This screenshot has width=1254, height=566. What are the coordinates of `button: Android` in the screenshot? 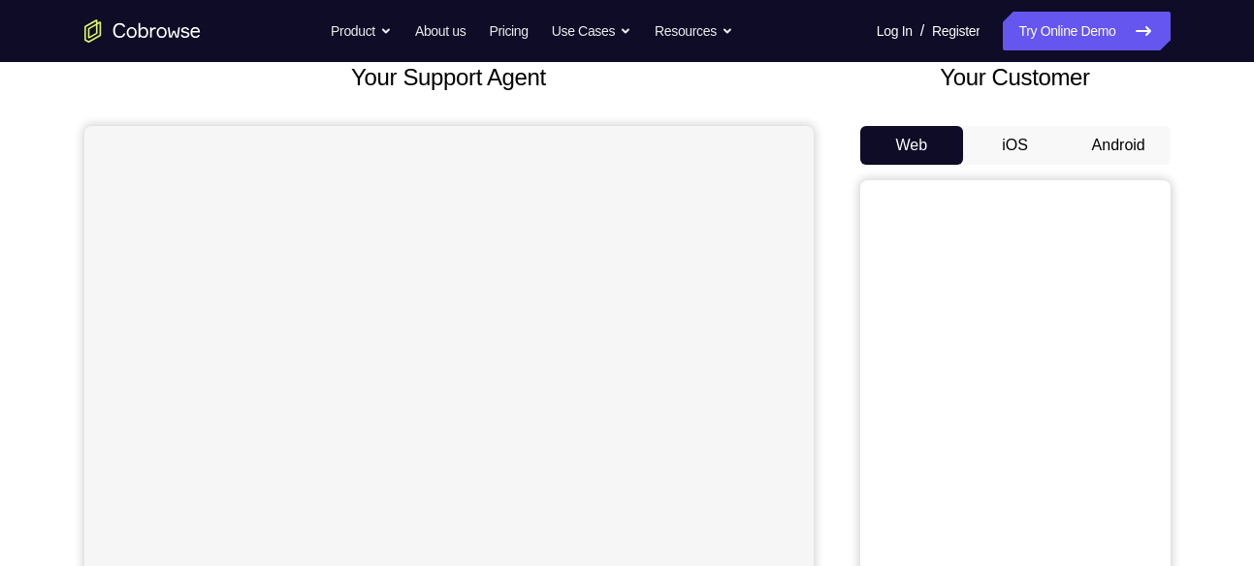 It's located at (1118, 145).